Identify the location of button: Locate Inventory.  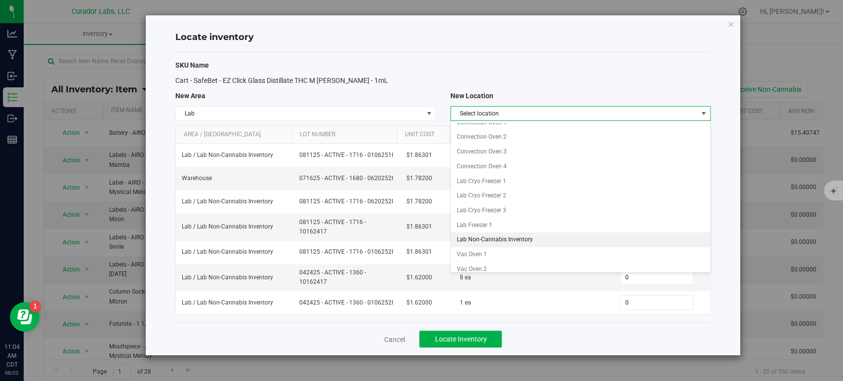
(460, 339).